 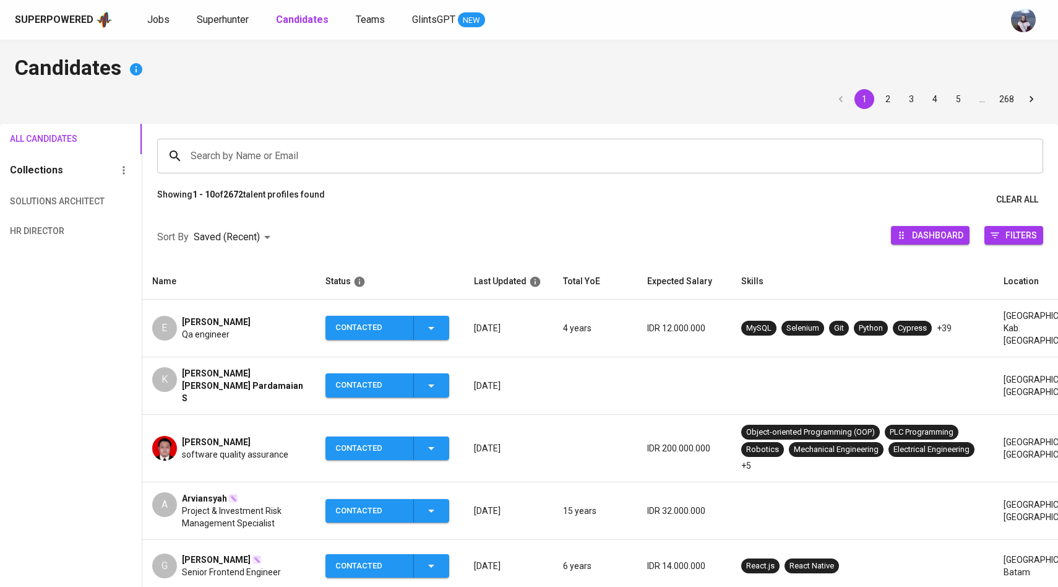 I want to click on span: Filters, so click(x=1021, y=235).